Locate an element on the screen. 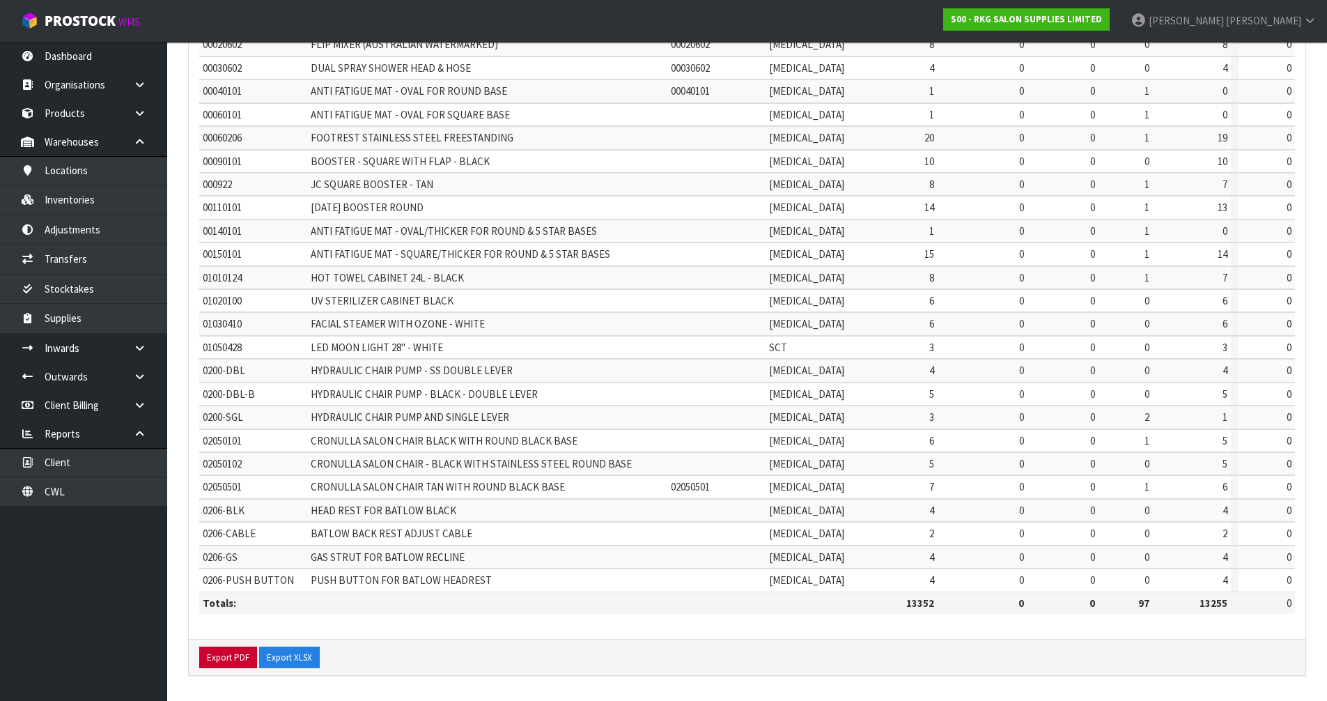 The height and width of the screenshot is (701, 1327). span: 0200-DBL-B is located at coordinates (228, 393).